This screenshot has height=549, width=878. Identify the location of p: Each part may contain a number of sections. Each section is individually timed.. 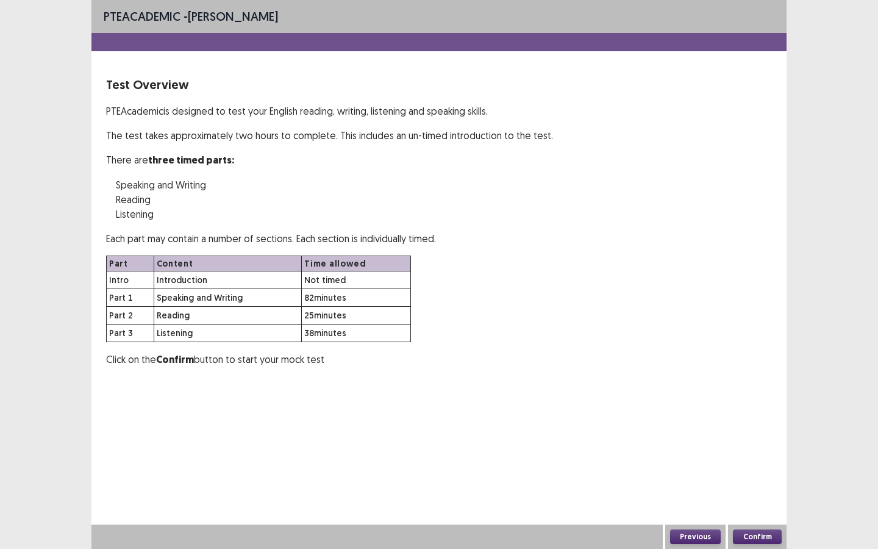
(439, 238).